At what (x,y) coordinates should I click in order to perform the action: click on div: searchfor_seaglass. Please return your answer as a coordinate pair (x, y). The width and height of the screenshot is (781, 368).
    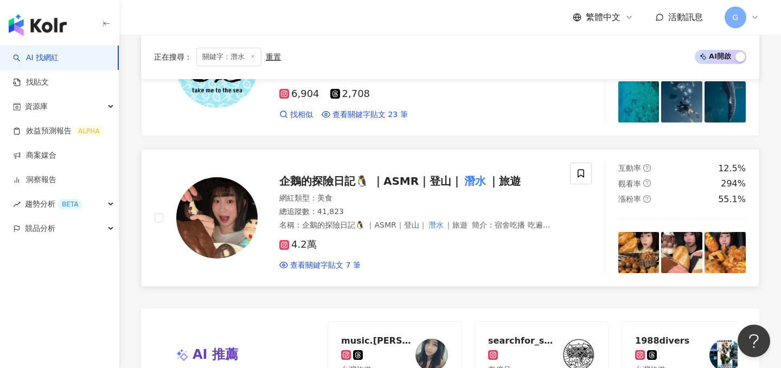
    Looking at the image, I should click on (523, 340).